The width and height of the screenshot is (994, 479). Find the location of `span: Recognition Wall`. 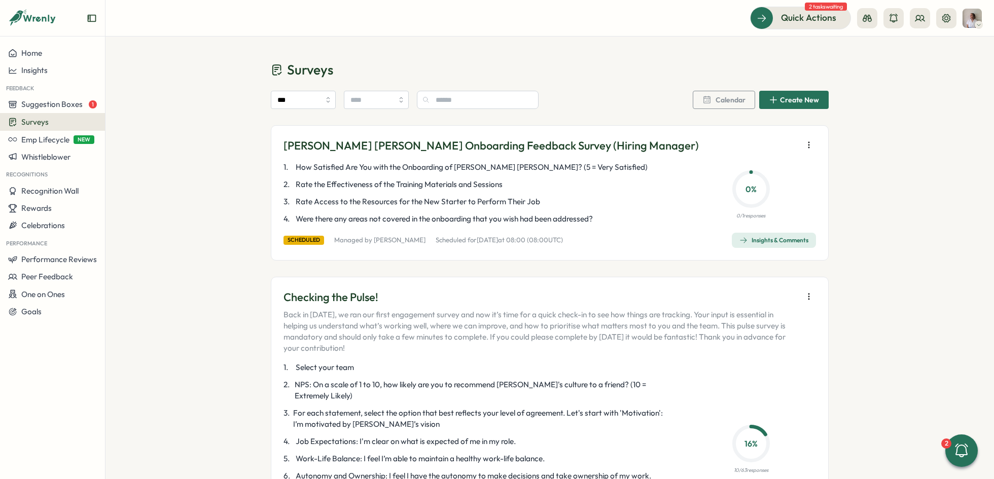

span: Recognition Wall is located at coordinates (50, 191).